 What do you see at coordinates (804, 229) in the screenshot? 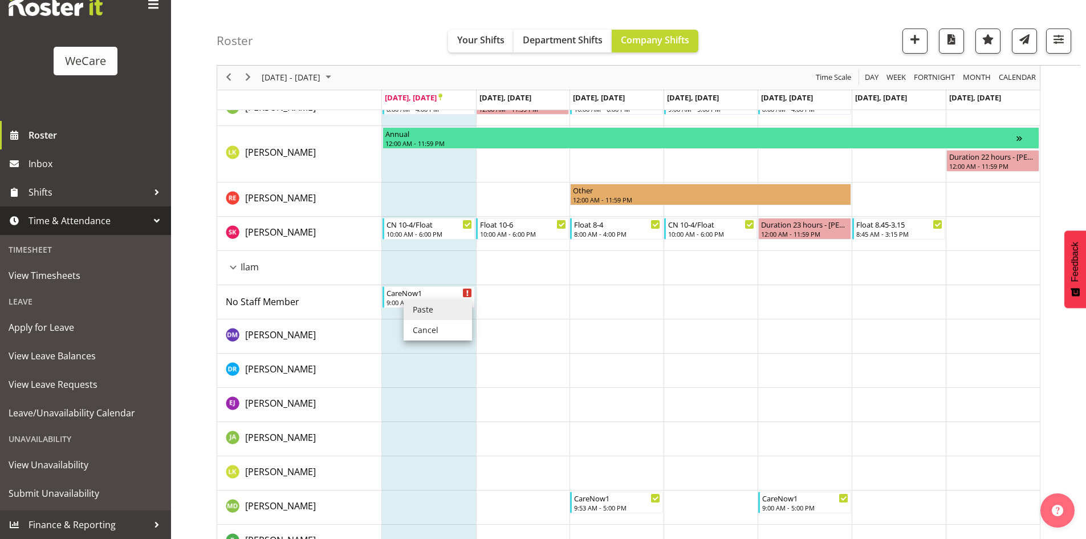
I see `div: Saahit Kour"s event - Duration 23 hours - Saahit Kour Begin From Friday, September 26, 2025 at 12...` at bounding box center [804, 229].